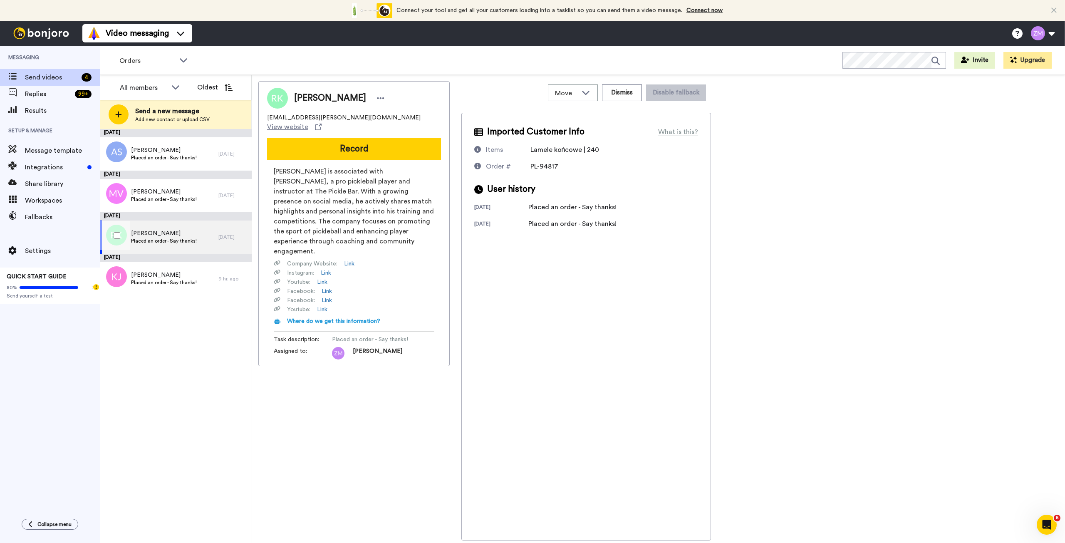 The image size is (1065, 543). I want to click on div: 4, so click(87, 77).